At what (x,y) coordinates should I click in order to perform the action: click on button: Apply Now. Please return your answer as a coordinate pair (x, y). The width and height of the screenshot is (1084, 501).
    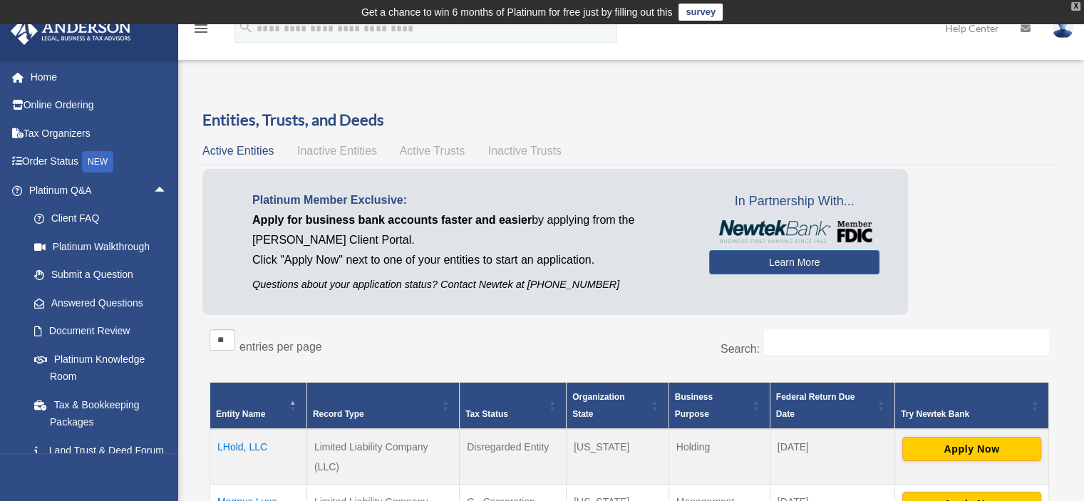
    Looking at the image, I should click on (971, 449).